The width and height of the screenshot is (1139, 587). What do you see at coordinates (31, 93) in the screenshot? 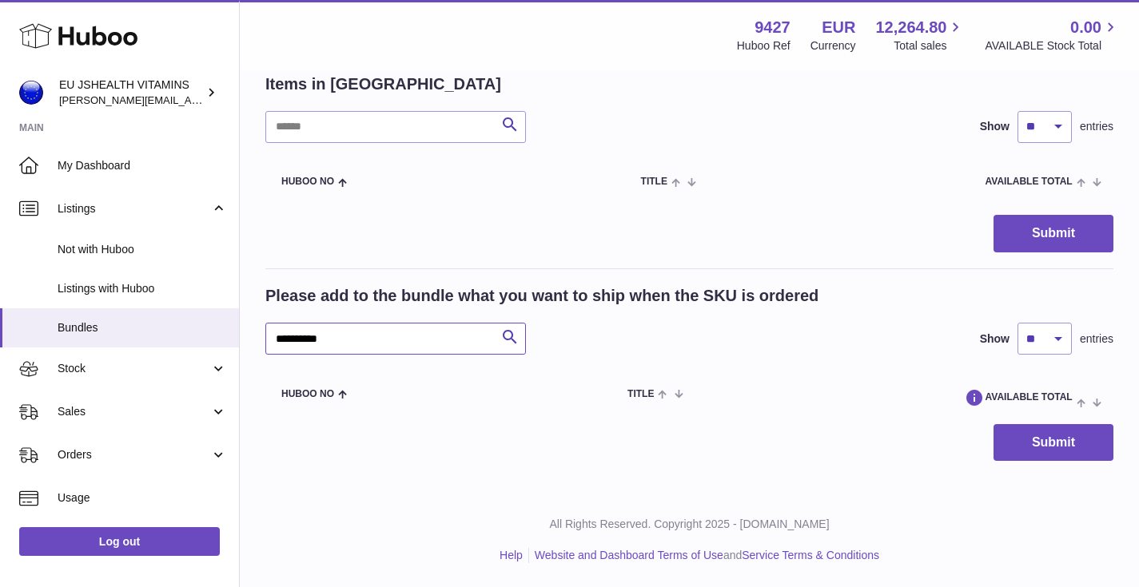
I see `img: laura@jessicasepel.com` at bounding box center [31, 93].